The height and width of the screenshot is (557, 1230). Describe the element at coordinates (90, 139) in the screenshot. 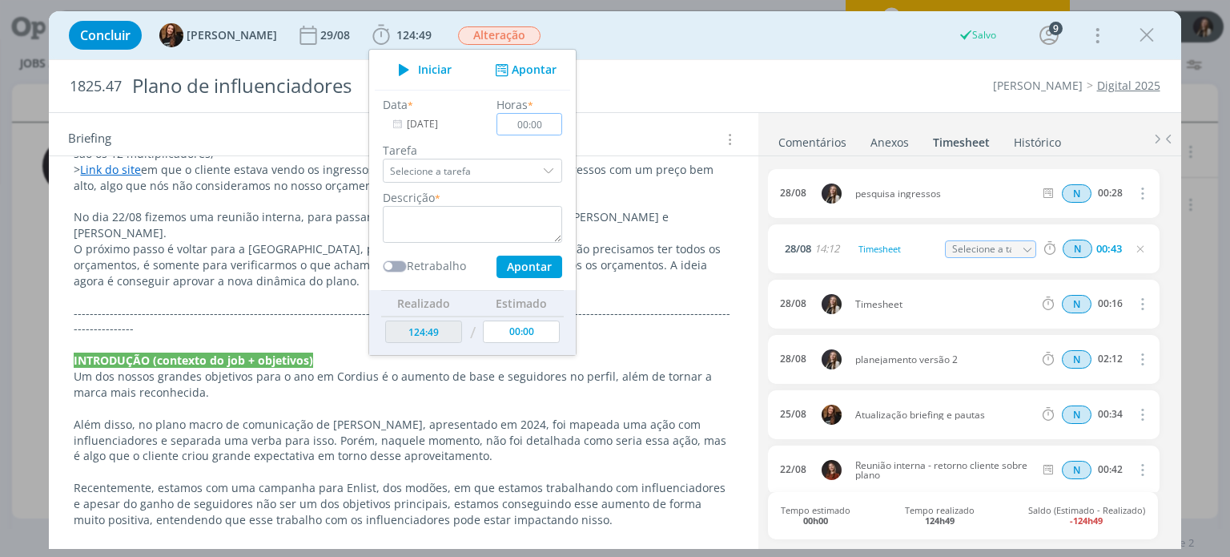

I see `span: Briefing` at that location.